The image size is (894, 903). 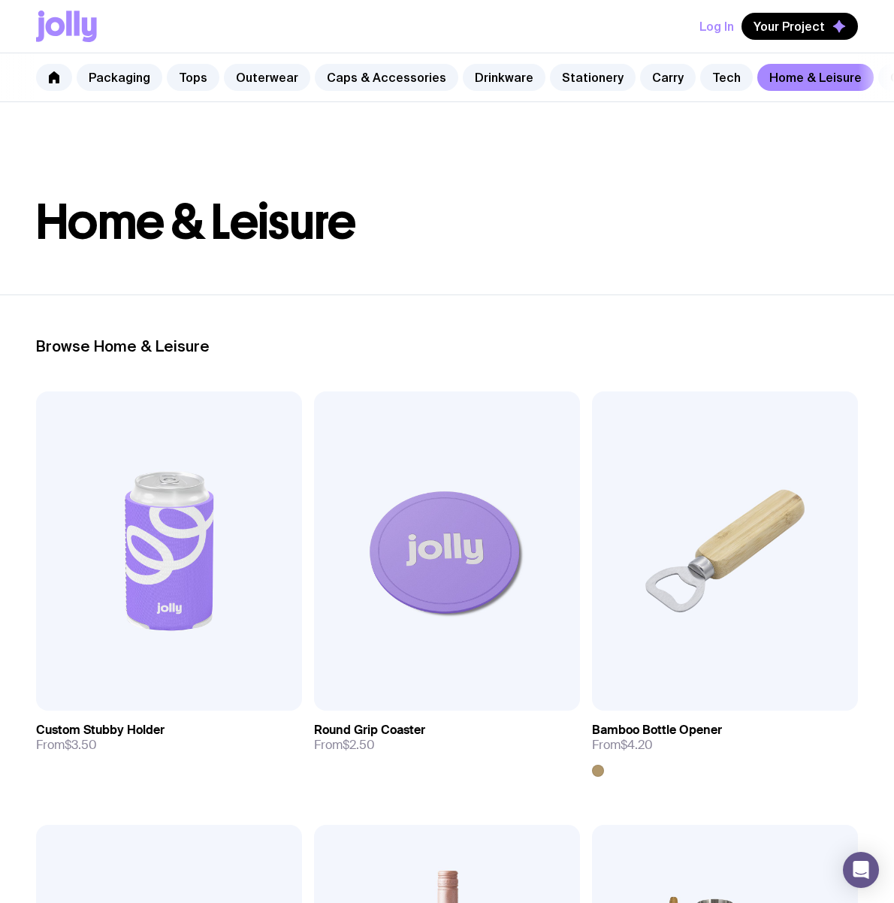 What do you see at coordinates (657, 730) in the screenshot?
I see `h3: Bamboo Bottle Opener` at bounding box center [657, 730].